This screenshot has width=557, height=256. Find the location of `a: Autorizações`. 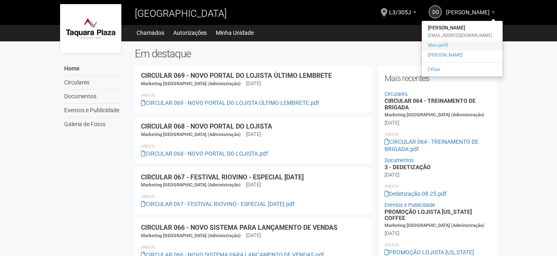

a: Autorizações is located at coordinates (190, 33).